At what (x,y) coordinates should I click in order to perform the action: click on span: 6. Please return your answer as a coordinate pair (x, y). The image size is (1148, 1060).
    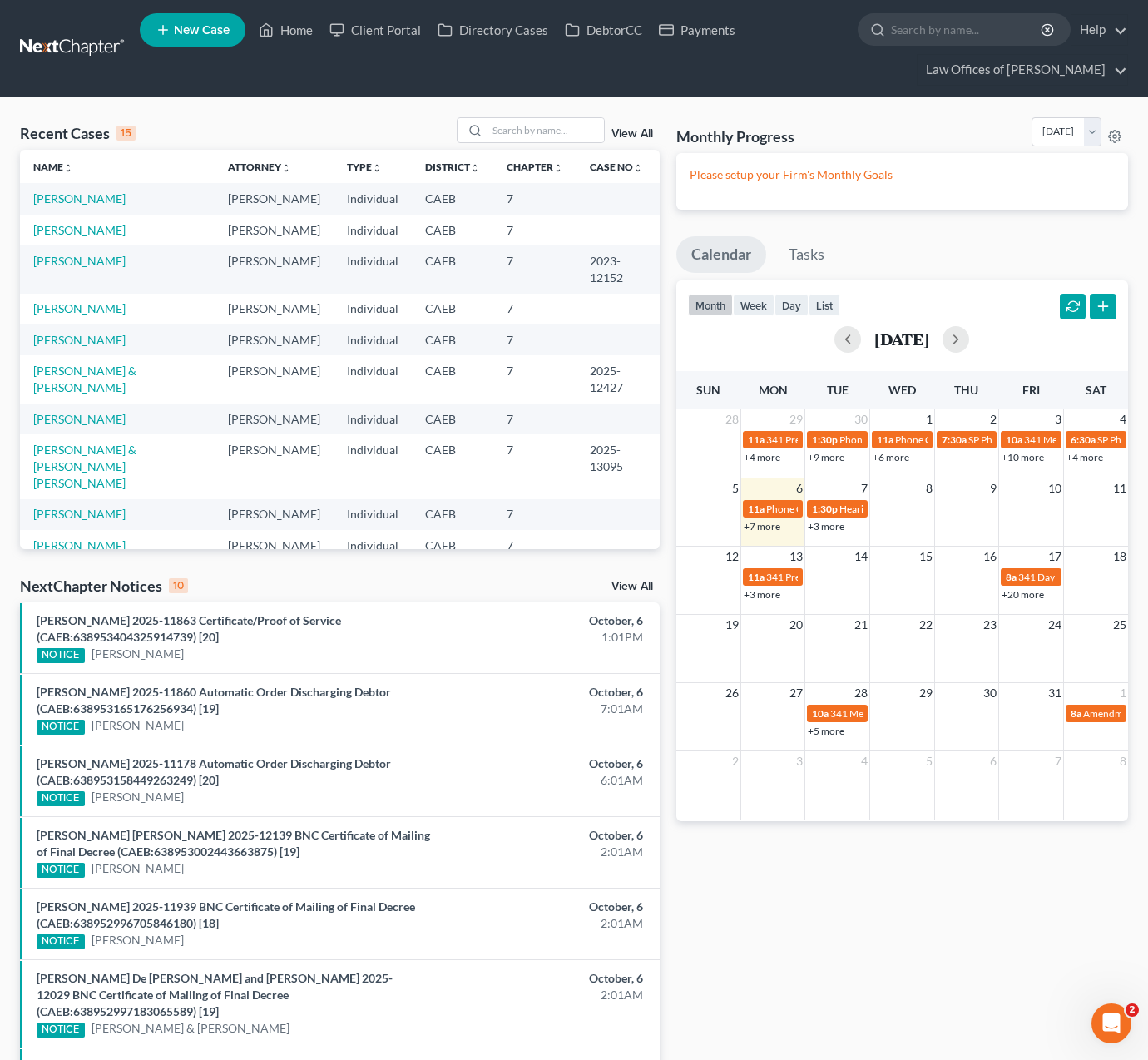
    Looking at the image, I should click on (994, 761).